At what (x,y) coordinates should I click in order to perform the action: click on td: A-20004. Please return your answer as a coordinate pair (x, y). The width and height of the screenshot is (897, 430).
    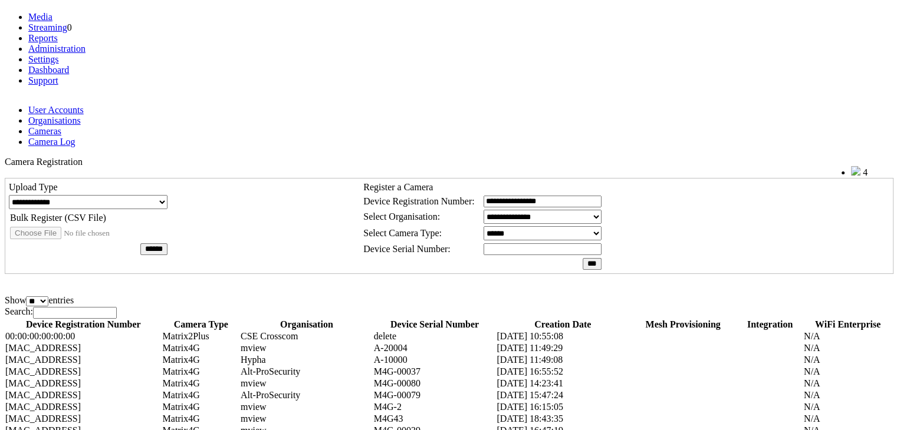
    Looking at the image, I should click on (434, 348).